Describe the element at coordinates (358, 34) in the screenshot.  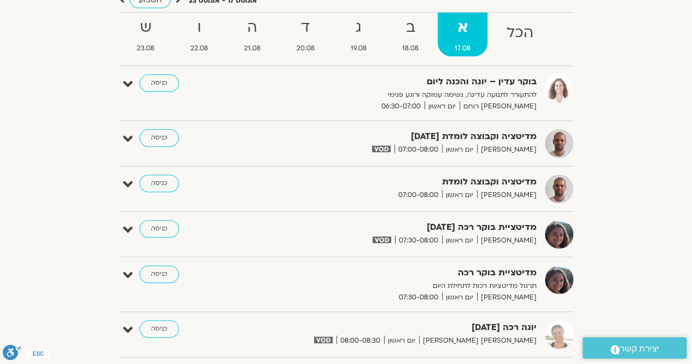
I see `a: ג19.08` at that location.